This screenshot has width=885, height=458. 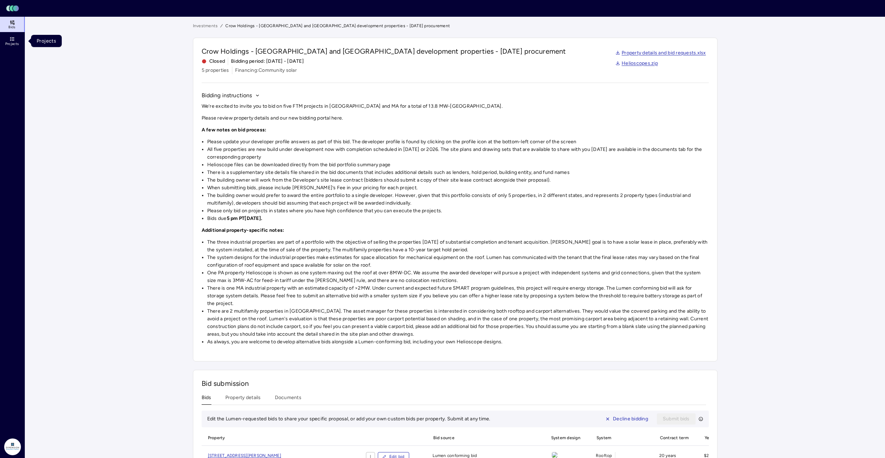 I want to click on a: Helioscopes.zip, so click(x=637, y=63).